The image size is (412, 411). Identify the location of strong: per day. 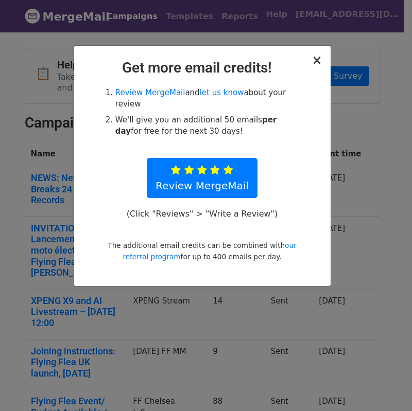
(196, 126).